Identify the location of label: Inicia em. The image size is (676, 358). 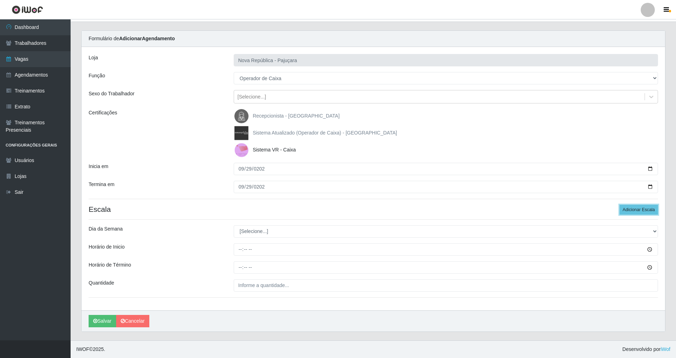
(98, 166).